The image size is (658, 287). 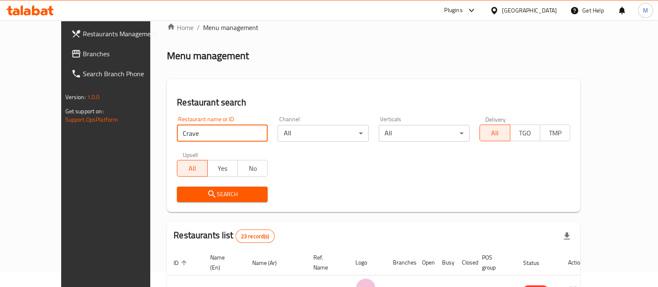 What do you see at coordinates (222, 168) in the screenshot?
I see `button: Yes` at bounding box center [222, 168].